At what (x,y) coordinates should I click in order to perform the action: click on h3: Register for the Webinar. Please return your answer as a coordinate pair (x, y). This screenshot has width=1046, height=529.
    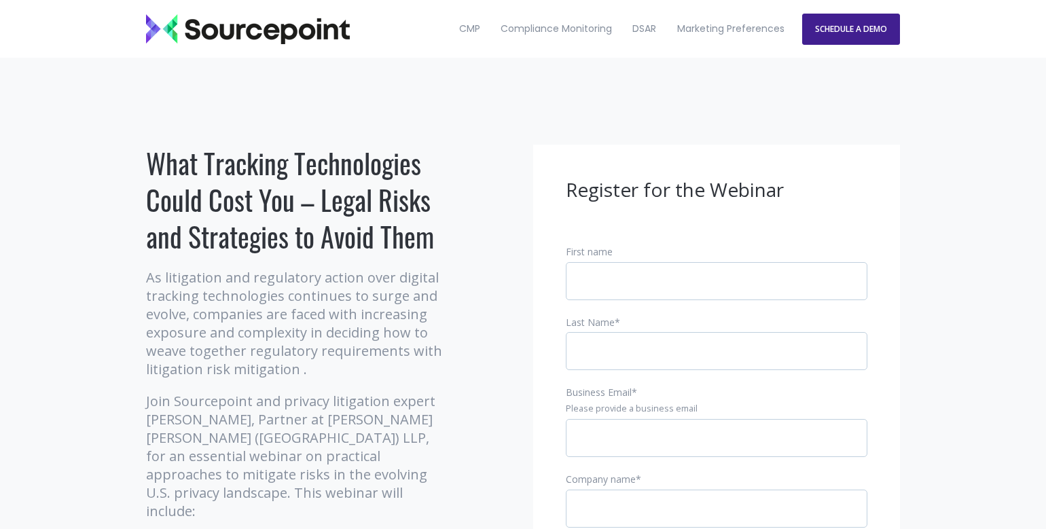
    Looking at the image, I should click on (717, 190).